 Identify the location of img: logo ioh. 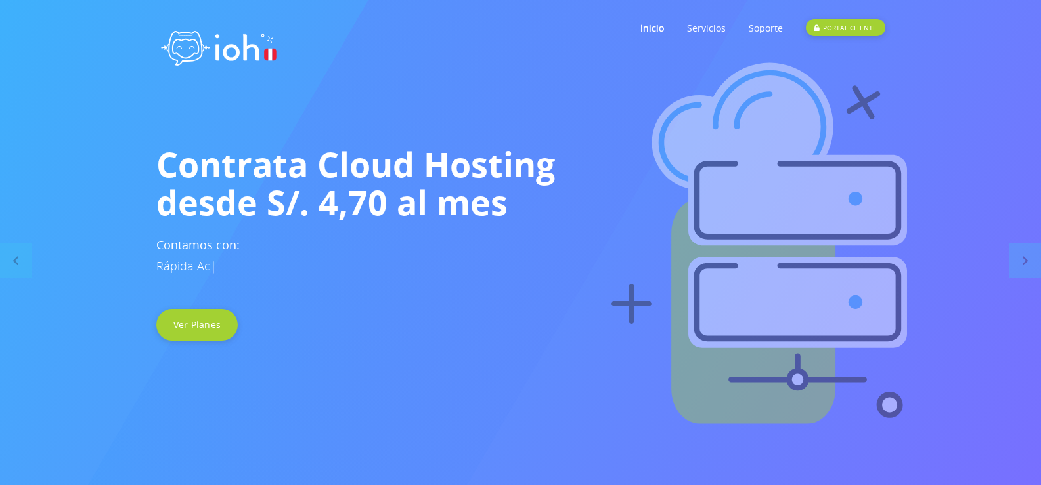
(219, 45).